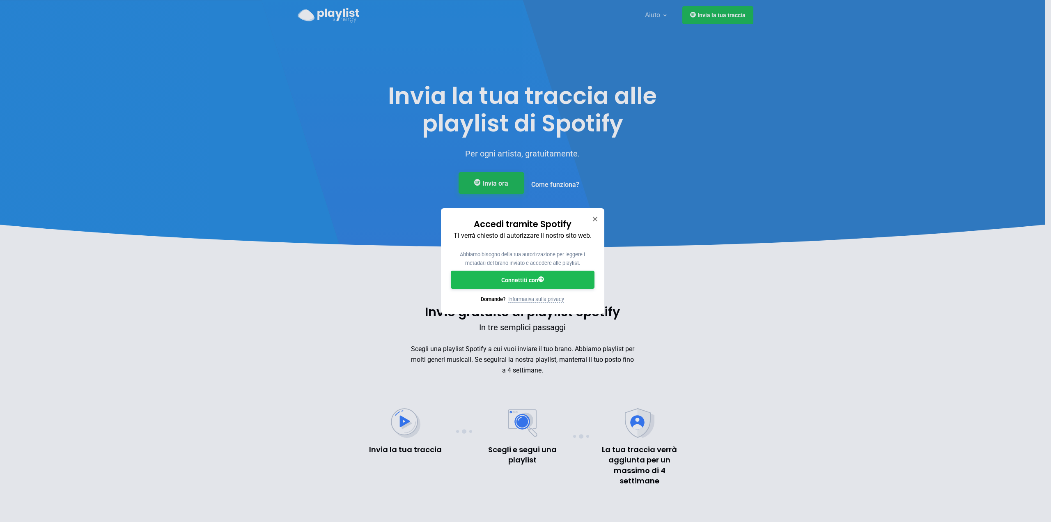 The image size is (1051, 522). What do you see at coordinates (522, 258) in the screenshot?
I see `font: Abbiamo bisogno della tua autorizzazione per leggere i metadati del brano inviato e accedere alle...` at bounding box center [522, 258].